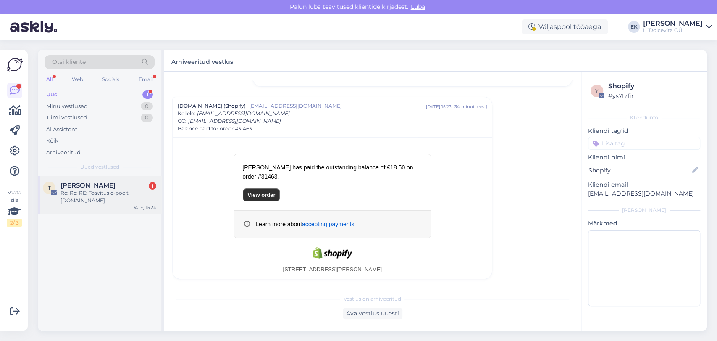  What do you see at coordinates (67, 118) in the screenshot?
I see `div: Tiimi vestlused` at bounding box center [67, 118].